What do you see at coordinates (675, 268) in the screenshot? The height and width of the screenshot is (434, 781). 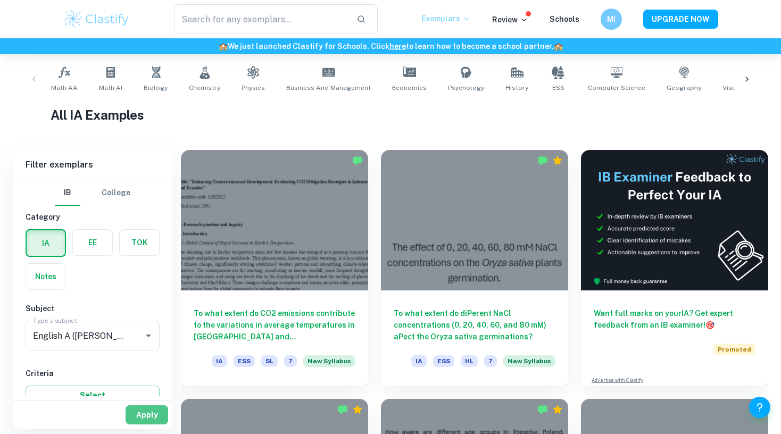 I see `a: Want full marks on yourIA? Get expert feedback from an IB examiner!PromotedAdvertise with Clastify` at bounding box center [675, 268].